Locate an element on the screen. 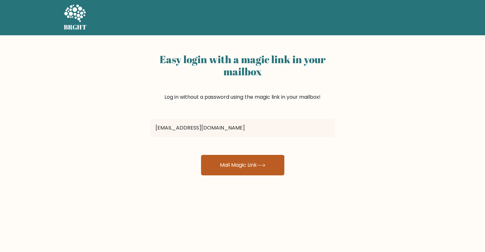 The width and height of the screenshot is (485, 252). a: BRGHT is located at coordinates (75, 18).